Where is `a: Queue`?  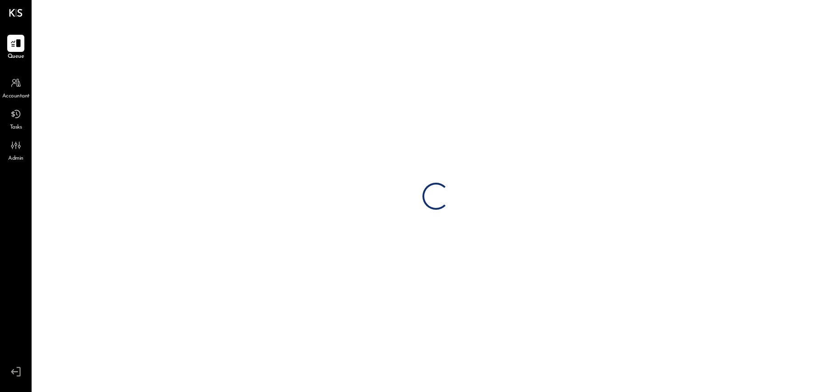
a: Queue is located at coordinates (16, 48).